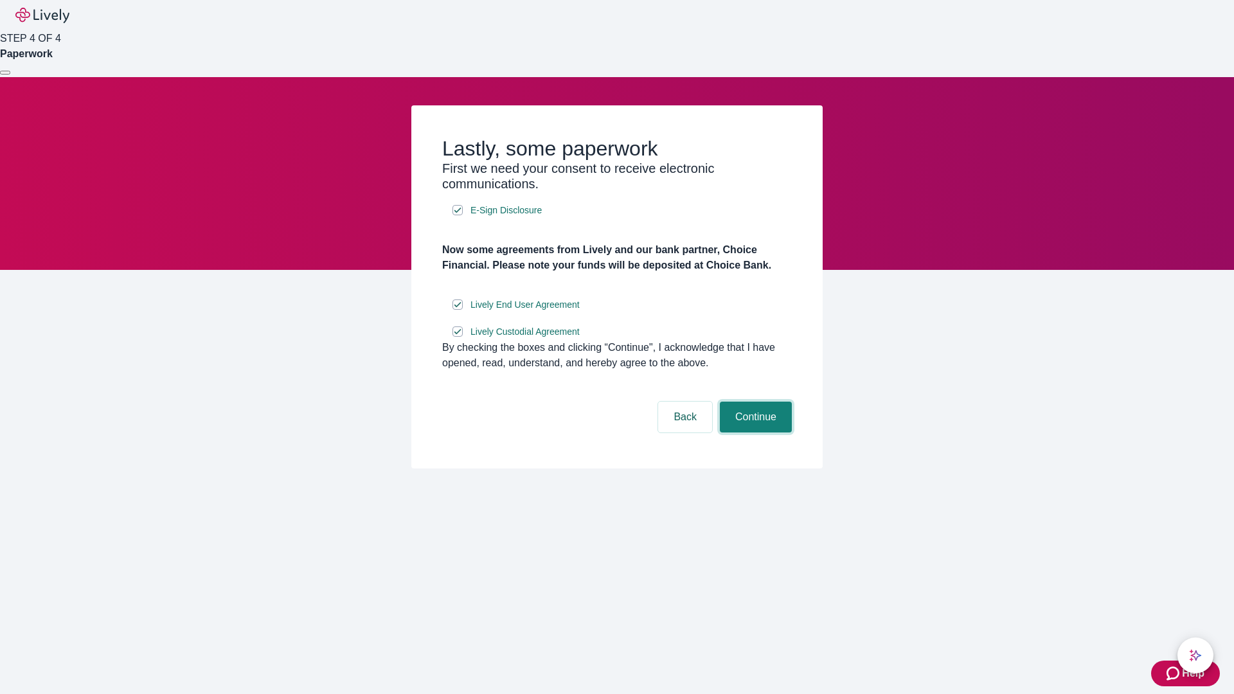 The height and width of the screenshot is (694, 1234). Describe the element at coordinates (756, 417) in the screenshot. I see `button: Continue` at that location.